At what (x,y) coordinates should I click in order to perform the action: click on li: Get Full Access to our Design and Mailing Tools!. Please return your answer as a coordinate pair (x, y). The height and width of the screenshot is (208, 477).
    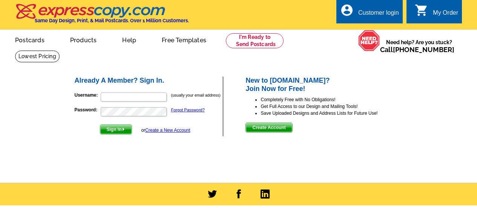
    Looking at the image, I should click on (332, 106).